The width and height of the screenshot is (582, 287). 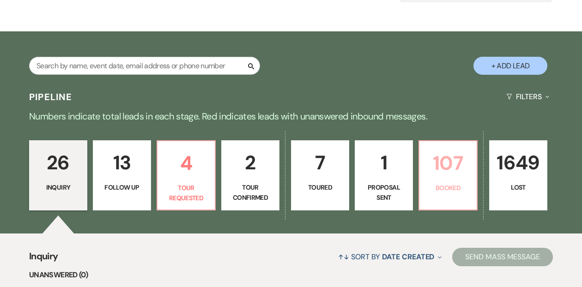 I want to click on a: 1649Lost, so click(x=518, y=175).